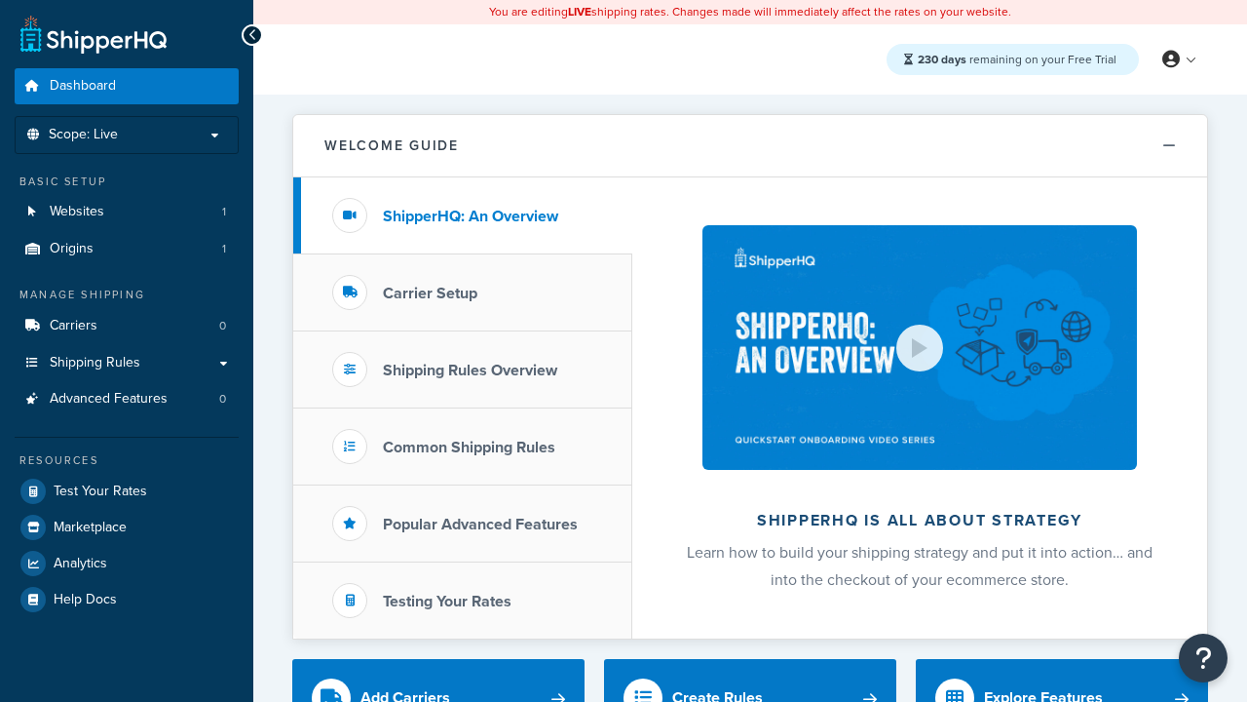 The image size is (1247, 702). I want to click on img: ShipperHQ is all about strategy, so click(920, 347).